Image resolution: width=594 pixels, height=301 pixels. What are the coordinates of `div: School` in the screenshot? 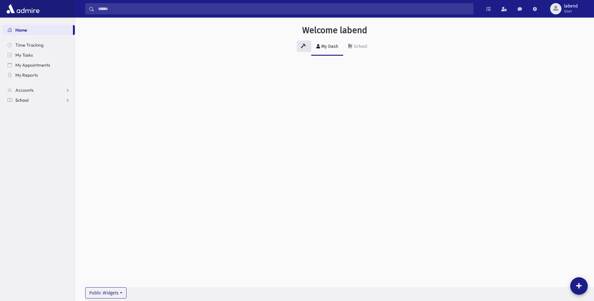 It's located at (360, 46).